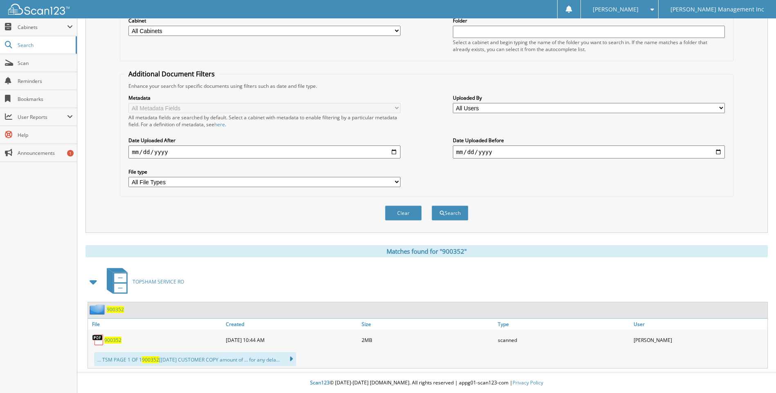  I want to click on div: Enhance your search for specific documents using filters such as date and file type., so click(426, 86).